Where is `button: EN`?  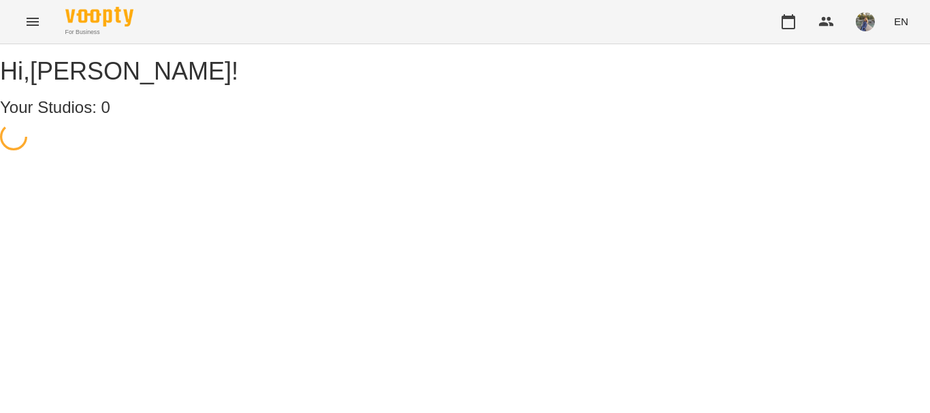 button: EN is located at coordinates (901, 21).